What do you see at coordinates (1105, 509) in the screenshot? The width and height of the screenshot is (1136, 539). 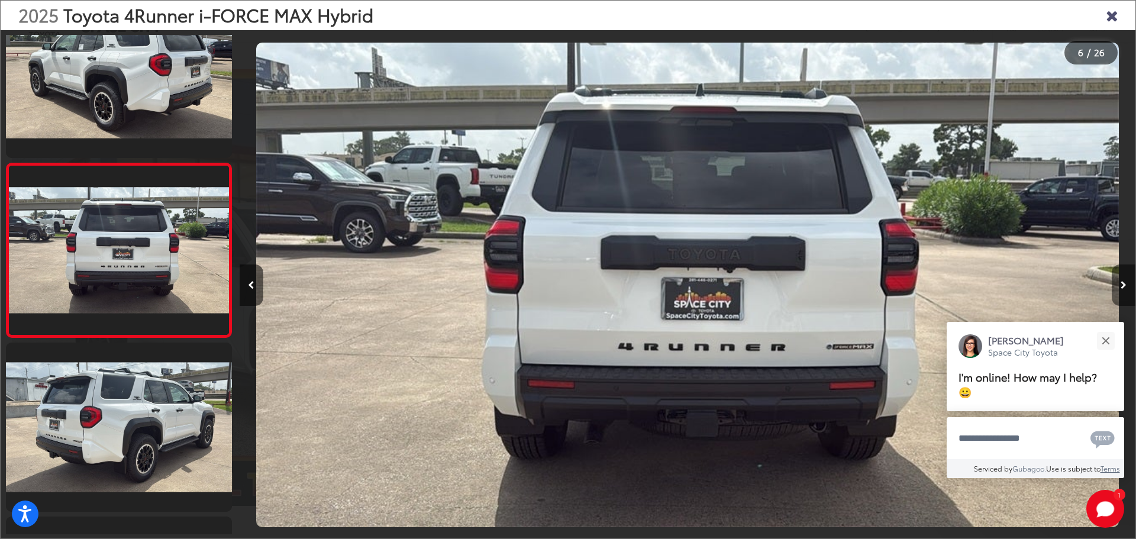 I see `button: Toggle Chat Window` at bounding box center [1105, 509].